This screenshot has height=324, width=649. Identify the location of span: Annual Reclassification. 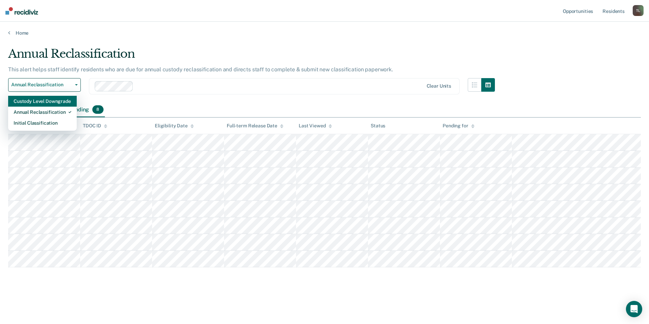
(42, 85).